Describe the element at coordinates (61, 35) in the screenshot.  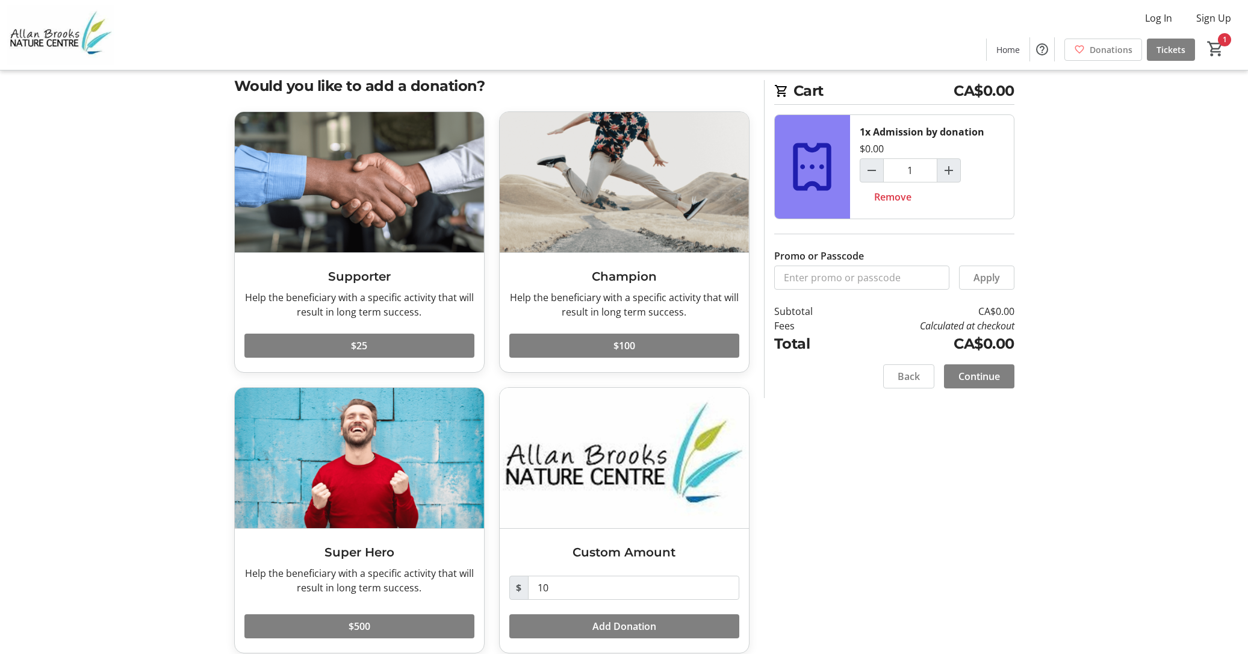
I see `img: Allan Brooks Nature Centre's Logo` at that location.